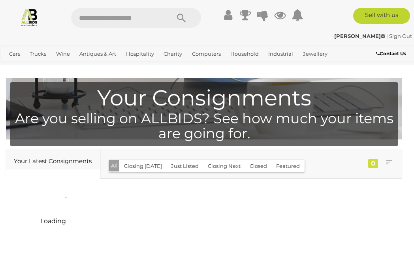 This screenshot has height=269, width=414. What do you see at coordinates (206, 54) in the screenshot?
I see `a: Computers` at bounding box center [206, 54].